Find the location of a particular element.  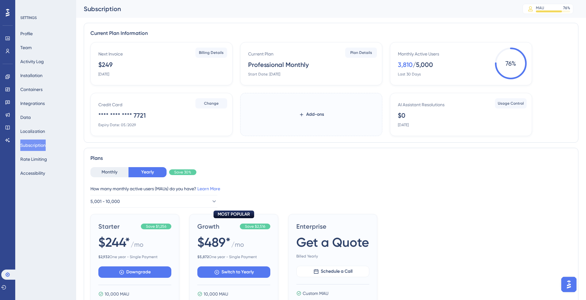

button: Yearly is located at coordinates (148, 172).